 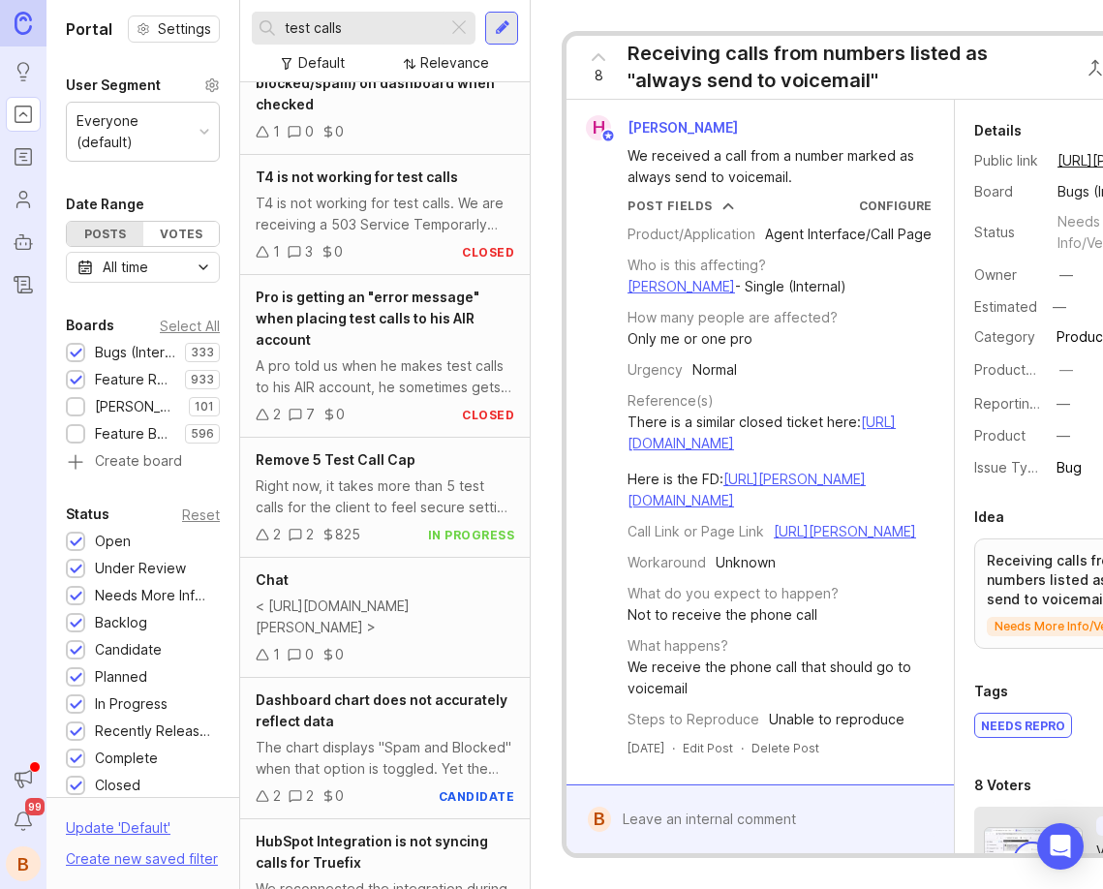 I want to click on div: Default, so click(x=321, y=63).